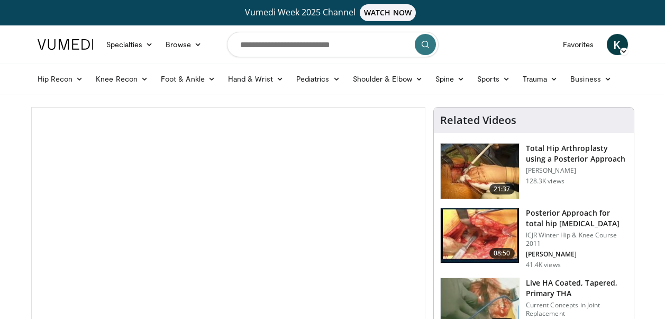 The height and width of the screenshot is (319, 665). What do you see at coordinates (388, 13) in the screenshot?
I see `span: WATCH NOW` at bounding box center [388, 13].